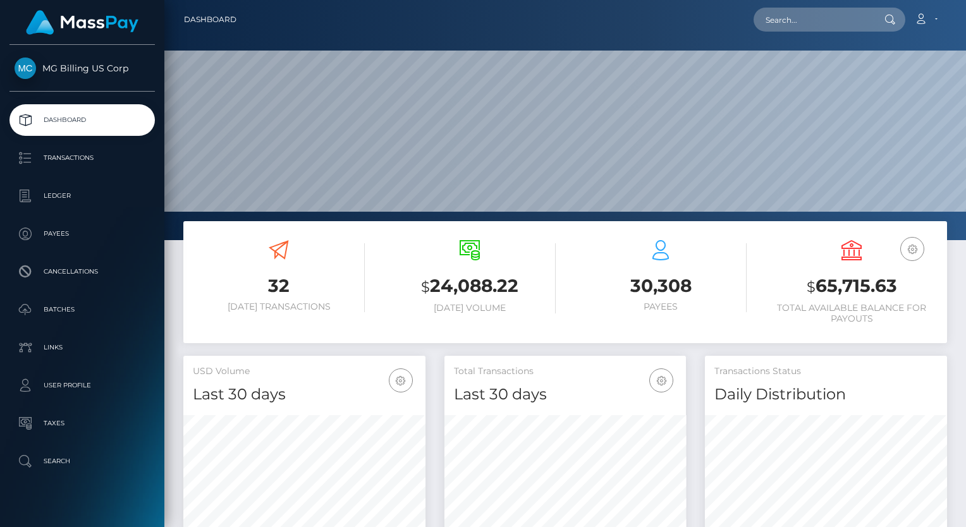  Describe the element at coordinates (852, 286) in the screenshot. I see `h3: 65,715.63` at that location.